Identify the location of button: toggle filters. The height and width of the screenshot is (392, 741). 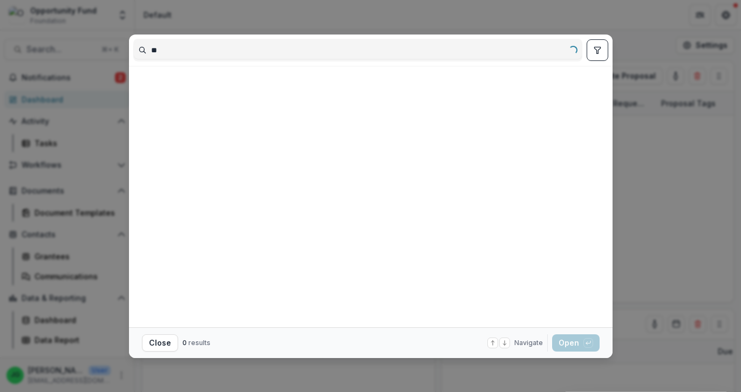
(598, 50).